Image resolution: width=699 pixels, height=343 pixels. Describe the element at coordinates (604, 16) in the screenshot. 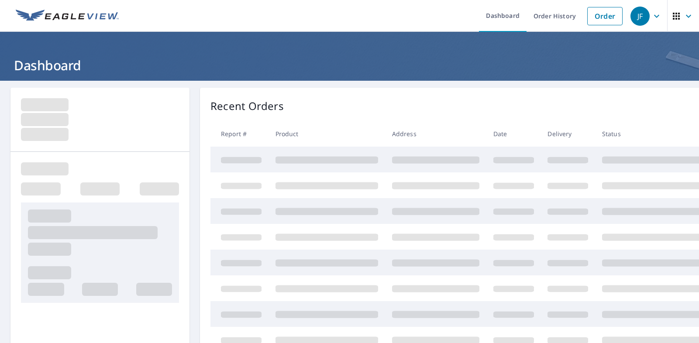

I see `a: Order` at that location.